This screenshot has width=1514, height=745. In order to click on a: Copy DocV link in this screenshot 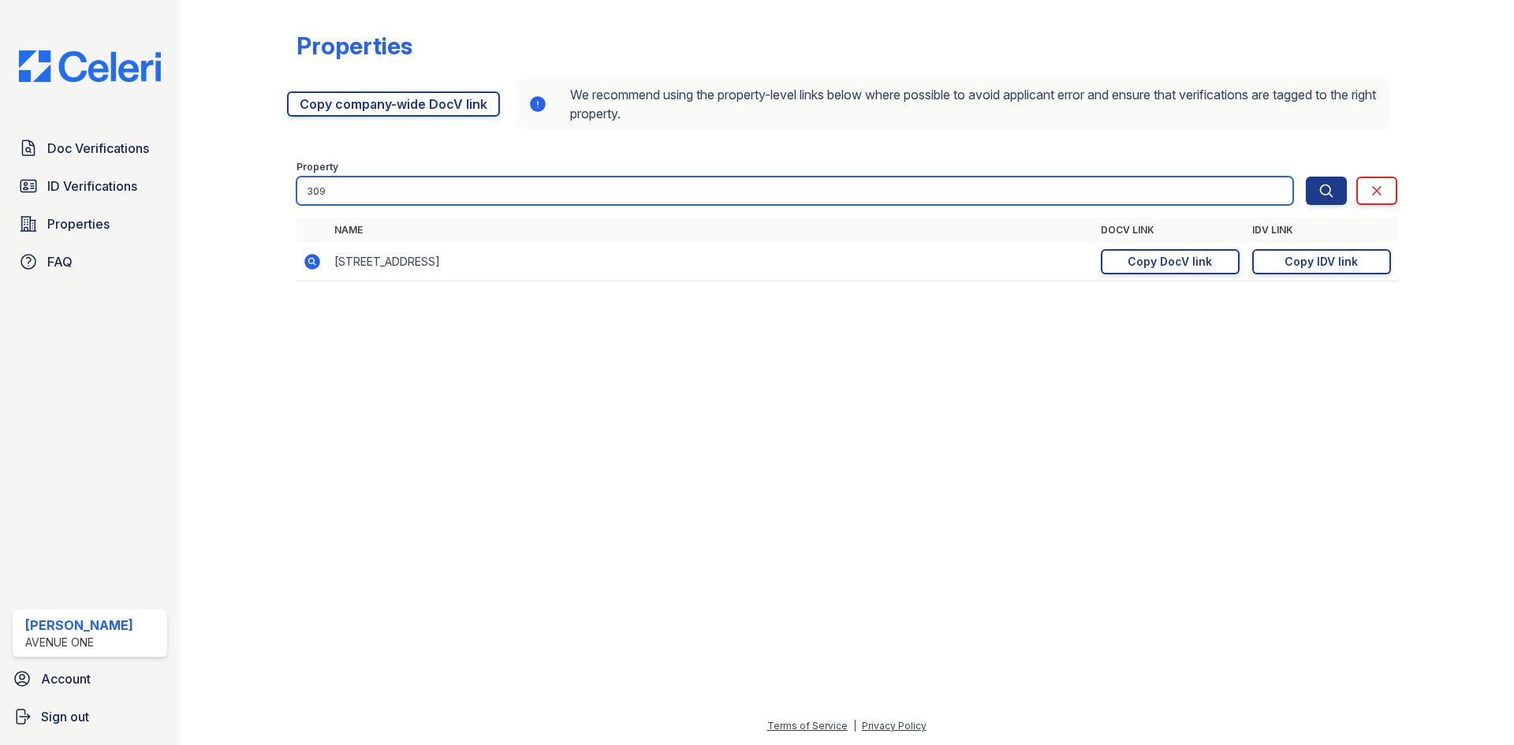, I will do `click(1170, 262)`.